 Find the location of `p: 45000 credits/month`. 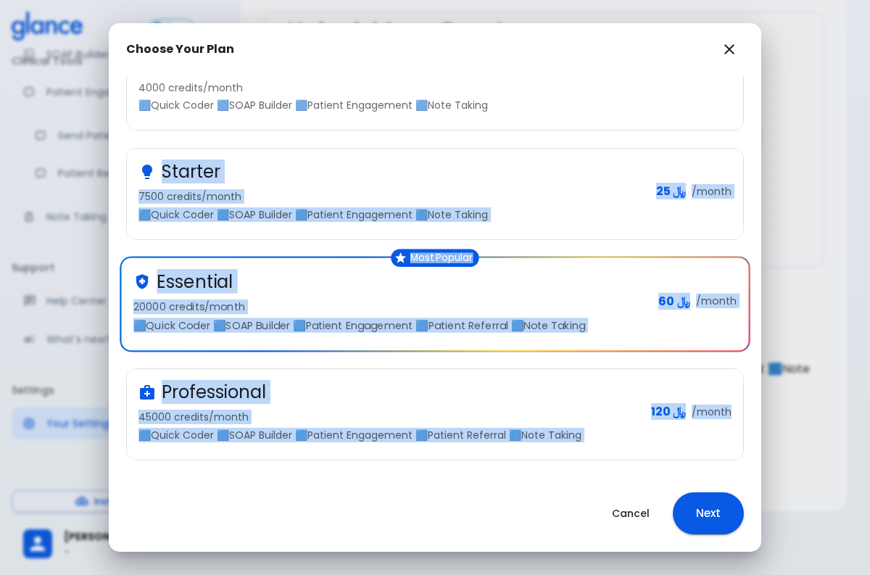

p: 45000 credits/month is located at coordinates (389, 417).